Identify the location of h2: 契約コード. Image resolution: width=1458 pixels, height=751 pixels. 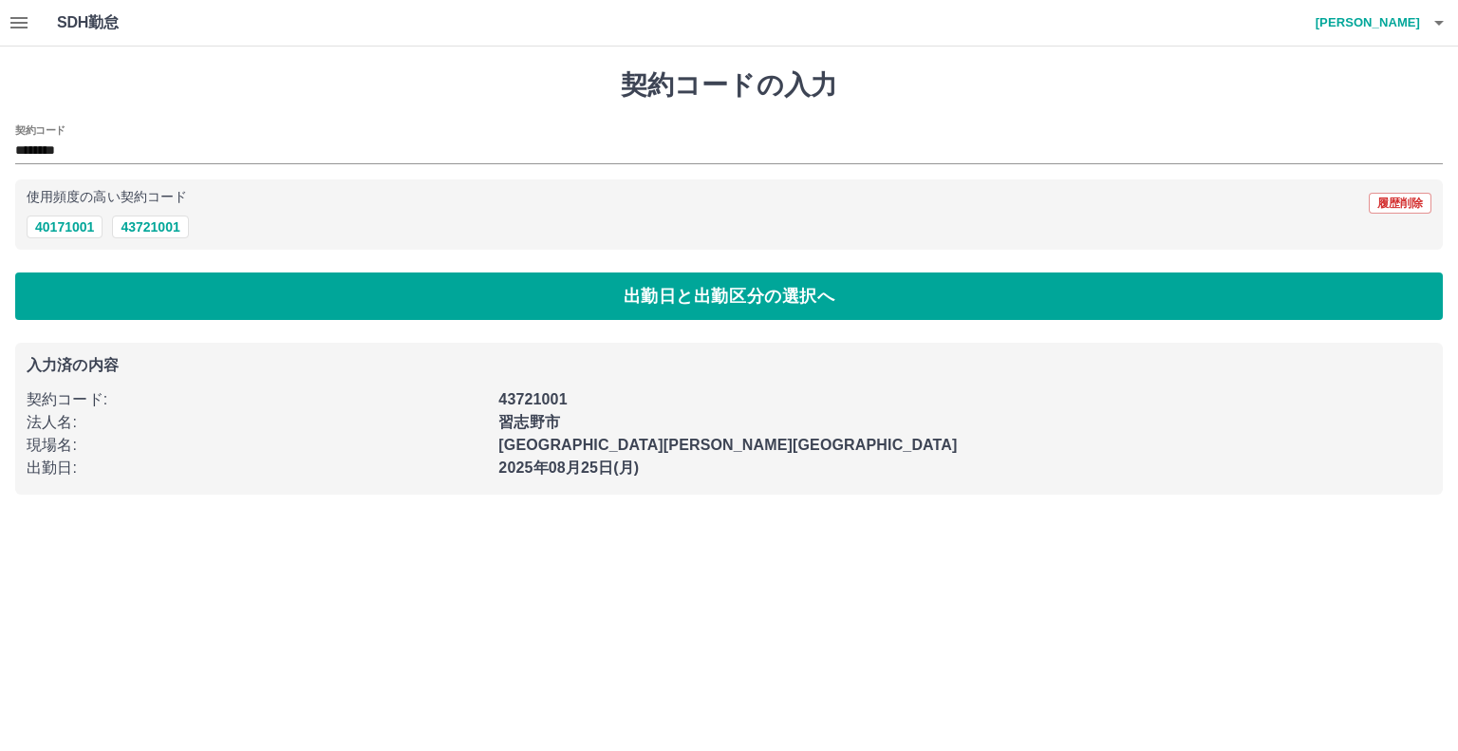
(40, 130).